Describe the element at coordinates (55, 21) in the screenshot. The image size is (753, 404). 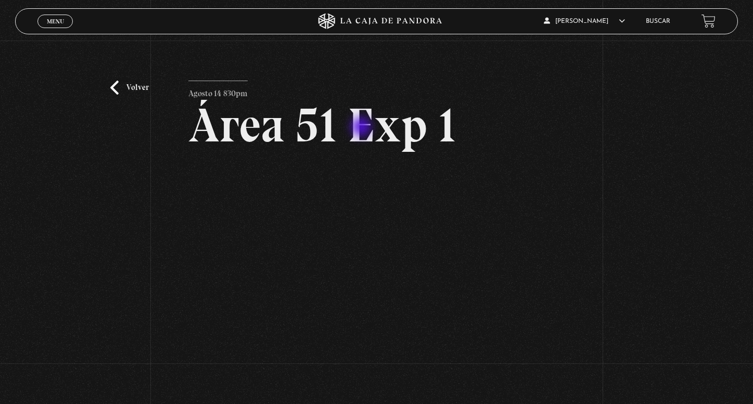
I see `span: Menu` at that location.